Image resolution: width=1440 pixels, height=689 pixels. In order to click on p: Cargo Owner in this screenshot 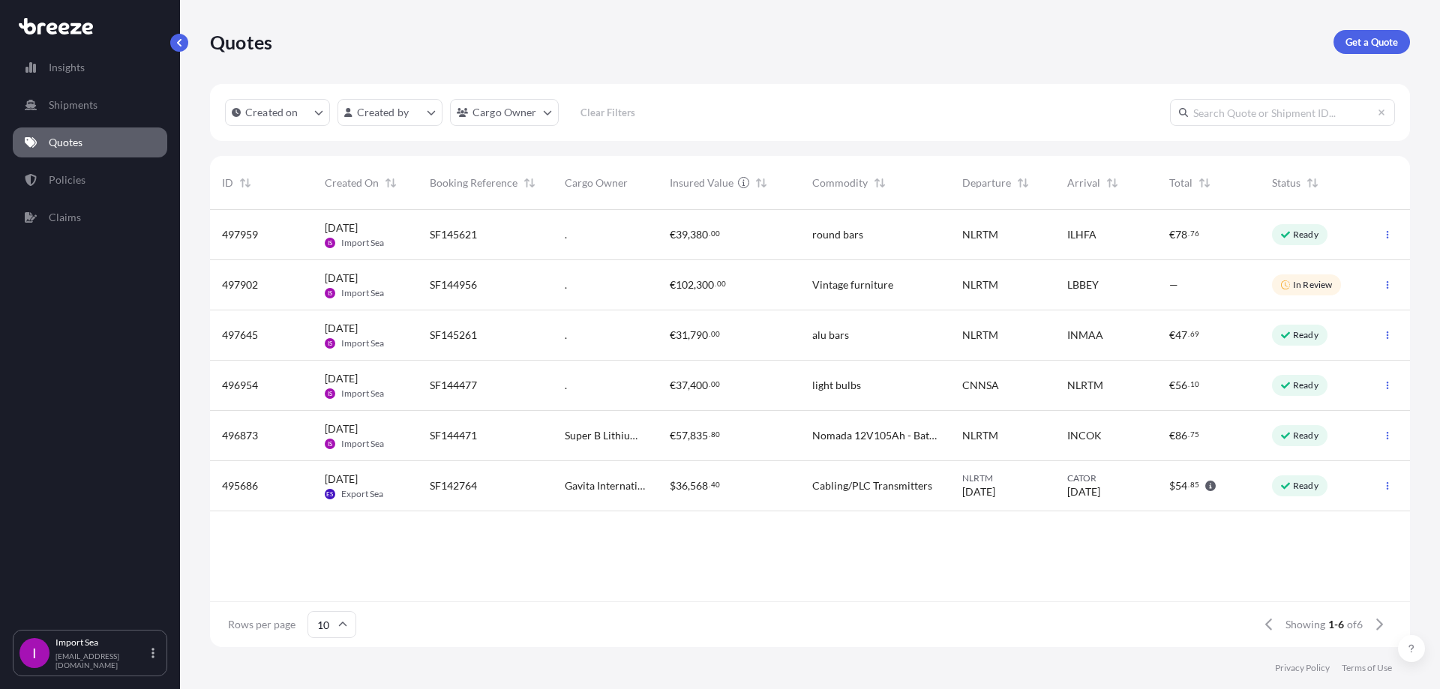, I will do `click(505, 113)`.